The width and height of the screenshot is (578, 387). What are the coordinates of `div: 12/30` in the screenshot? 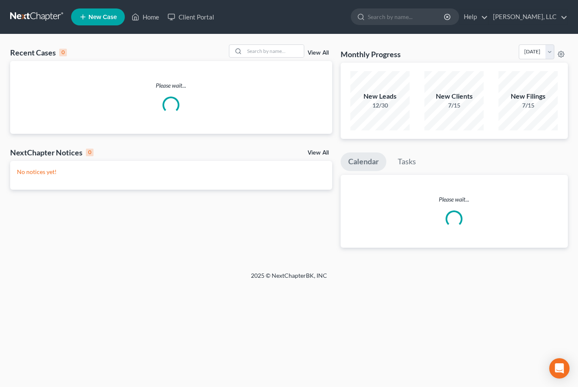 It's located at (380, 105).